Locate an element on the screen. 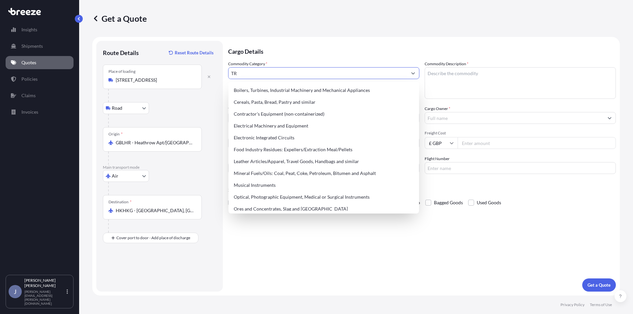 The height and width of the screenshot is (314, 633). div: Suggestions is located at coordinates (324, 173).